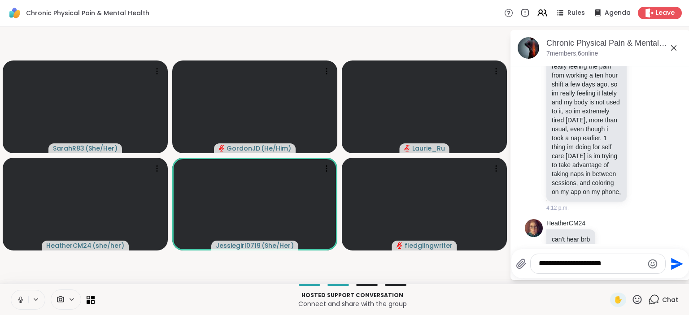 This screenshot has height=315, width=689. Describe the element at coordinates (428, 148) in the screenshot. I see `span: Laurie_Ru` at that location.